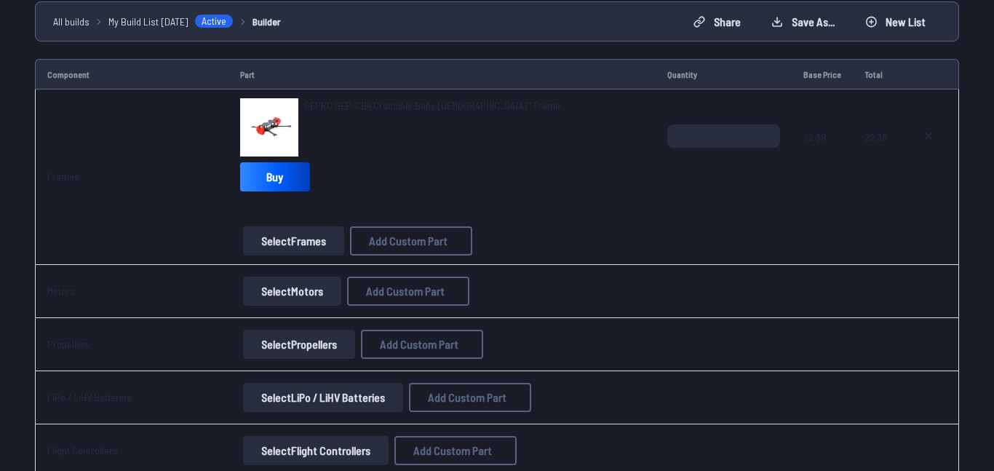  Describe the element at coordinates (90, 397) in the screenshot. I see `a: LiPo / LiHV Batteries` at that location.